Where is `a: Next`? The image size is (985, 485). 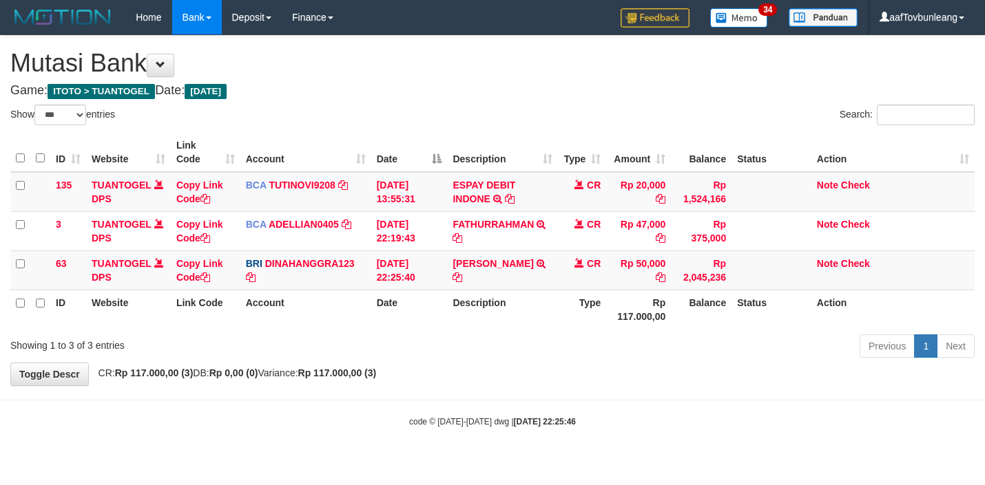 a: Next is located at coordinates (955, 346).